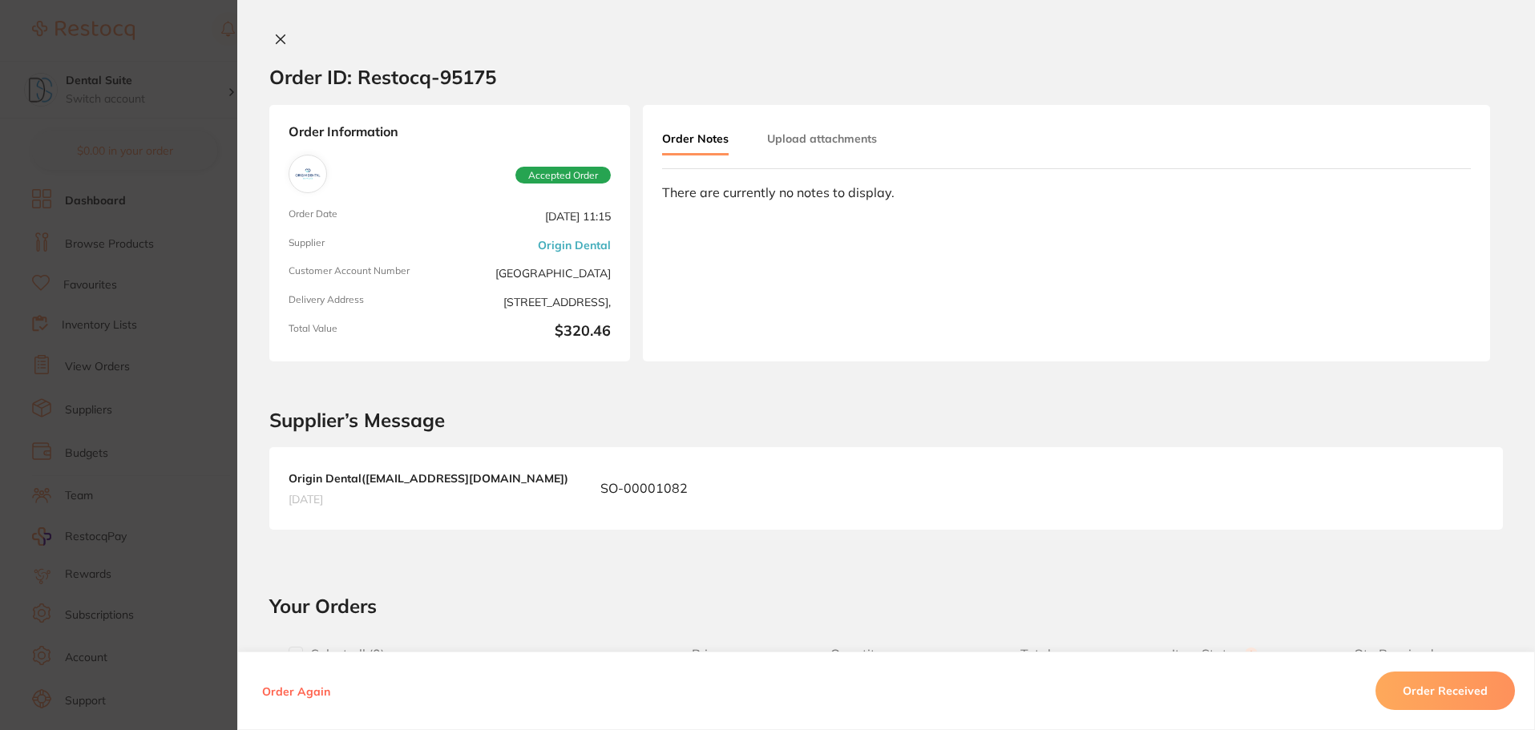  I want to click on button: Order Again, so click(296, 691).